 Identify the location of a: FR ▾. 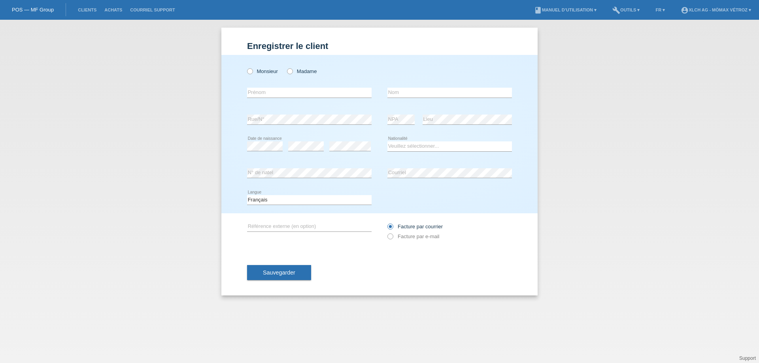
(660, 10).